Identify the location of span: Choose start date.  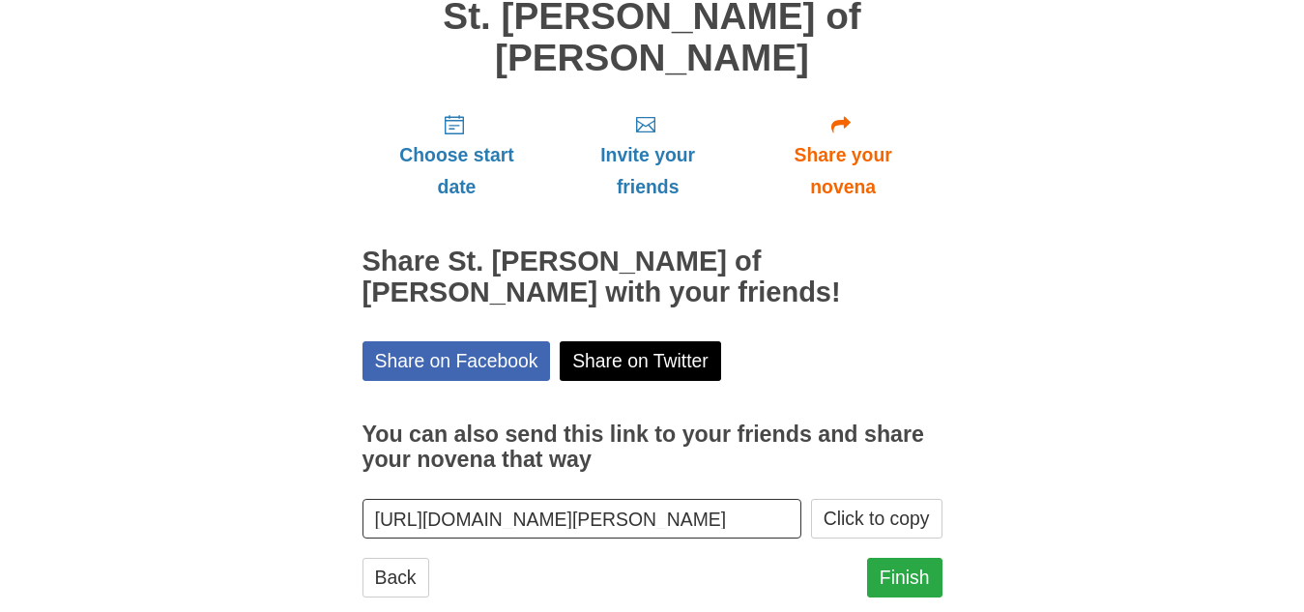
(457, 171).